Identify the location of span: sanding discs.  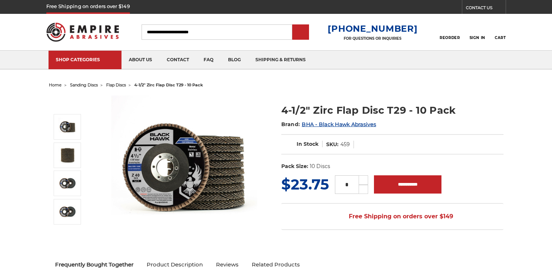
(84, 85).